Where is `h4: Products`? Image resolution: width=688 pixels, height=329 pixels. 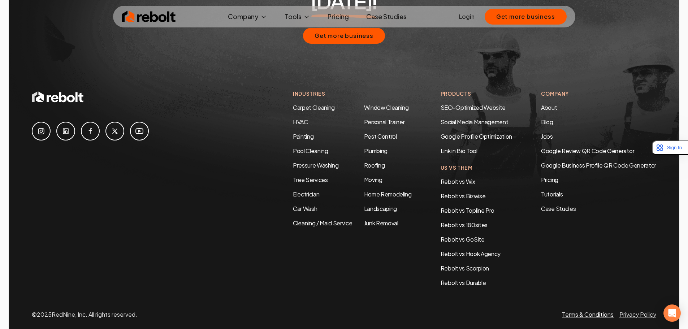 h4: Products is located at coordinates (477, 94).